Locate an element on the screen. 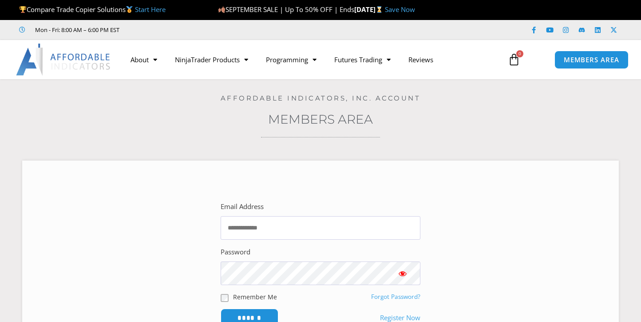 The width and height of the screenshot is (641, 322). button: Show password is located at coordinates (403, 273).